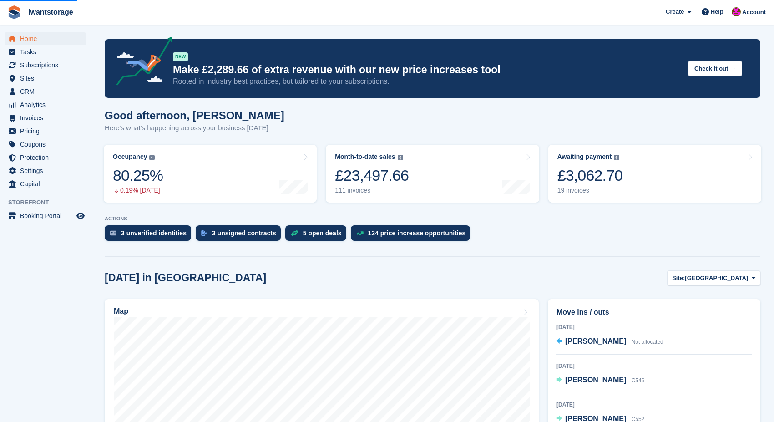  Describe the element at coordinates (47, 118) in the screenshot. I see `span: Invoices` at that location.